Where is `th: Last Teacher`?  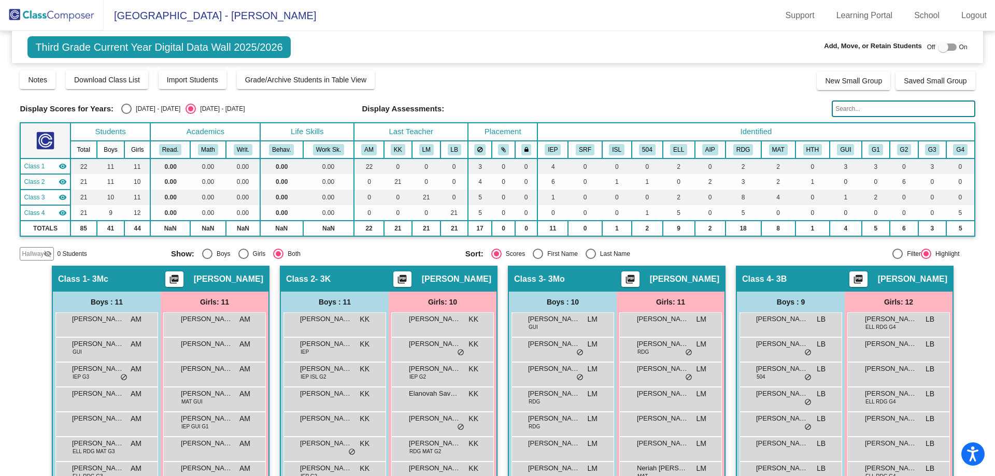
th: Last Teacher is located at coordinates (411, 132).